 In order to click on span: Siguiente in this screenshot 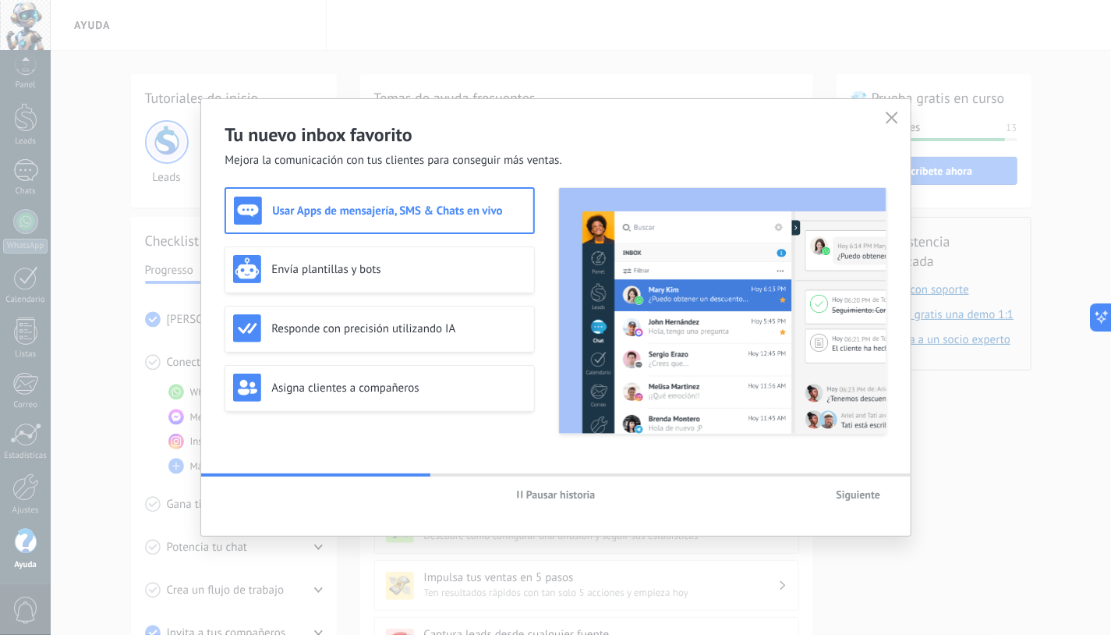, I will do `click(858, 494)`.